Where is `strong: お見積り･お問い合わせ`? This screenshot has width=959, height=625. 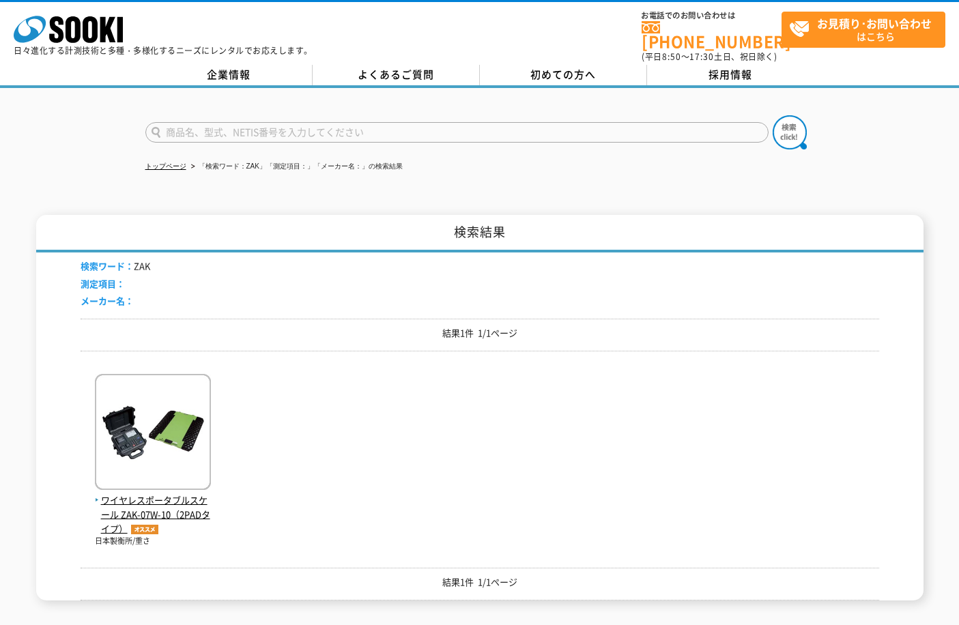
strong: お見積り･お問い合わせ is located at coordinates (875, 23).